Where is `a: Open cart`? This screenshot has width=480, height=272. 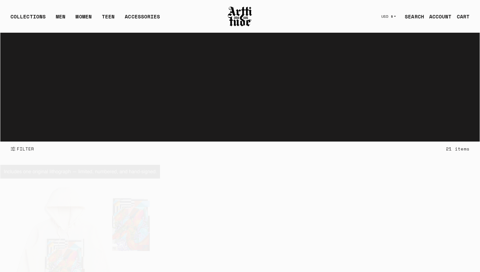 a: Open cart is located at coordinates (460, 16).